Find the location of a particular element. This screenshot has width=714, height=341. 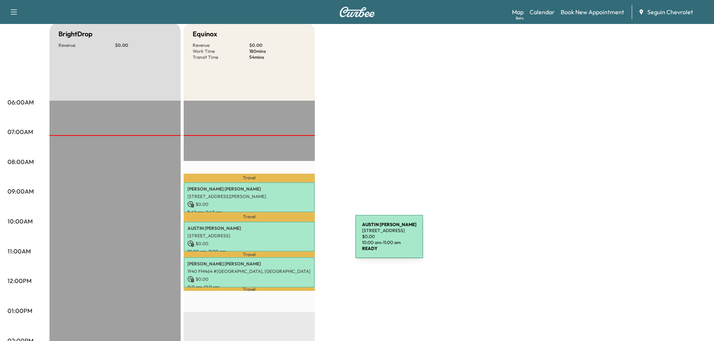

p: 07:00AM is located at coordinates (20, 132).